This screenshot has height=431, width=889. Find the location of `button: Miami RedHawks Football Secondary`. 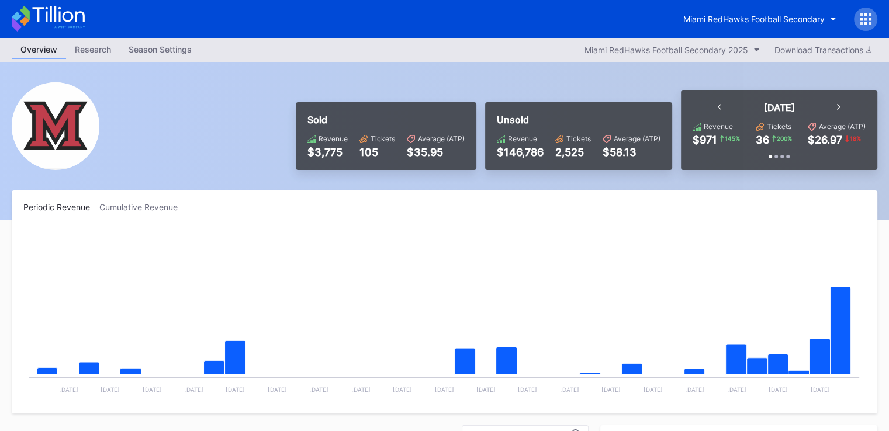

button: Miami RedHawks Football Secondary is located at coordinates (760, 19).